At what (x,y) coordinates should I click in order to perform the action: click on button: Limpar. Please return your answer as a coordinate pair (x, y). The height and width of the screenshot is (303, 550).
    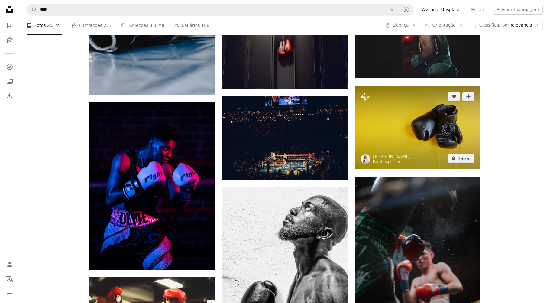
    Looking at the image, I should click on (392, 10).